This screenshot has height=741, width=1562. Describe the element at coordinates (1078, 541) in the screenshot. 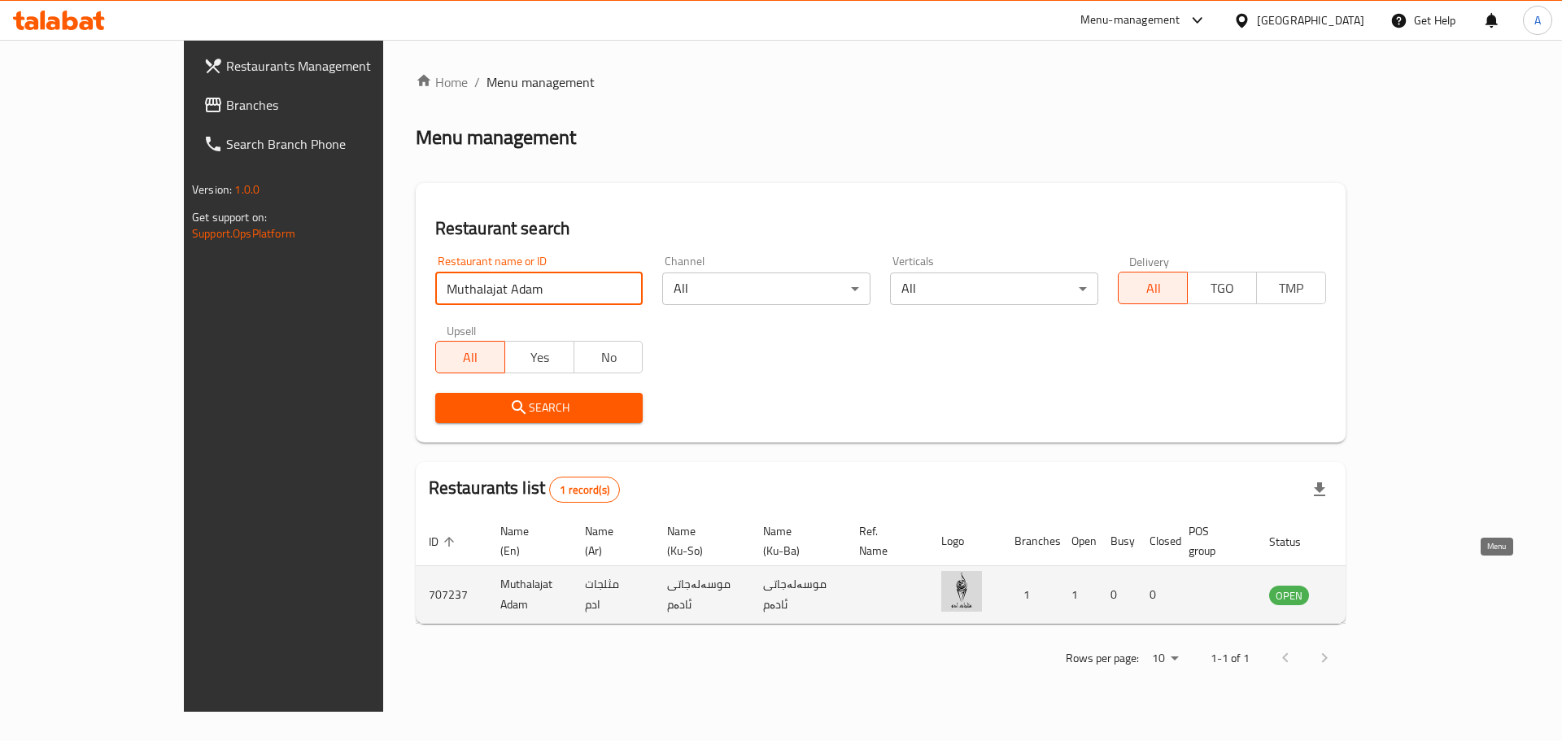

I see `th: Open` at that location.